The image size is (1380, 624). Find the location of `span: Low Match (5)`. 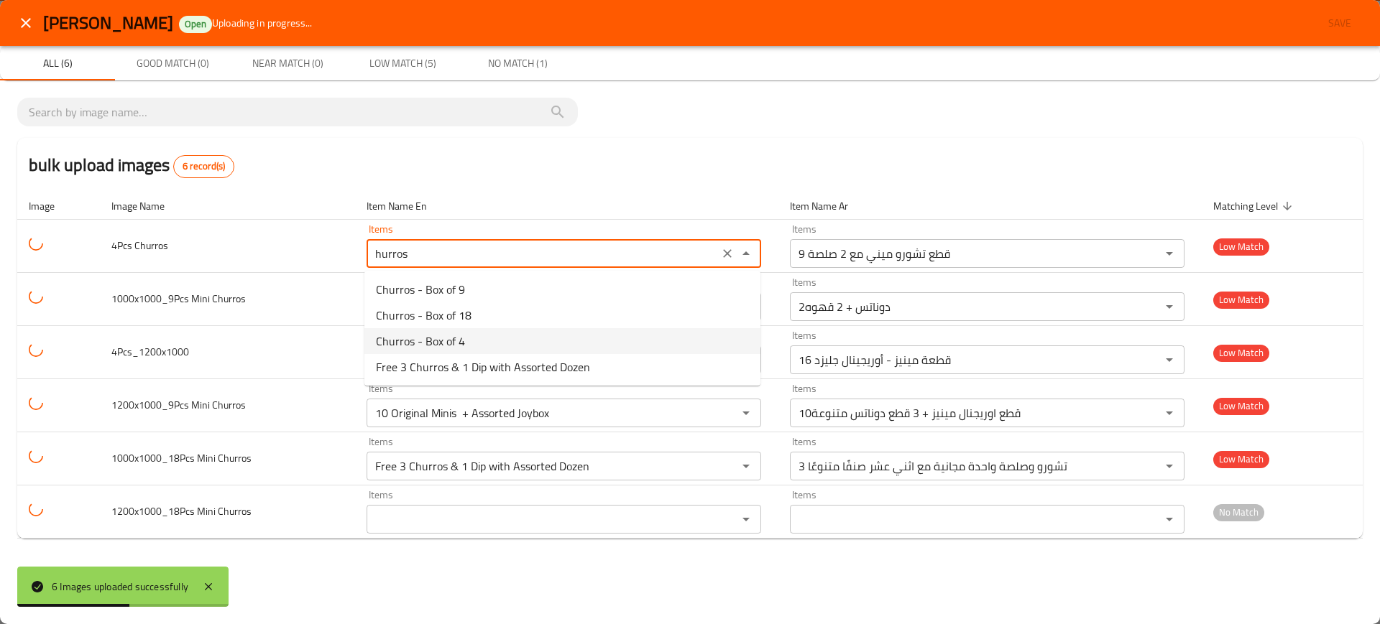

span: Low Match (5) is located at coordinates (402, 63).